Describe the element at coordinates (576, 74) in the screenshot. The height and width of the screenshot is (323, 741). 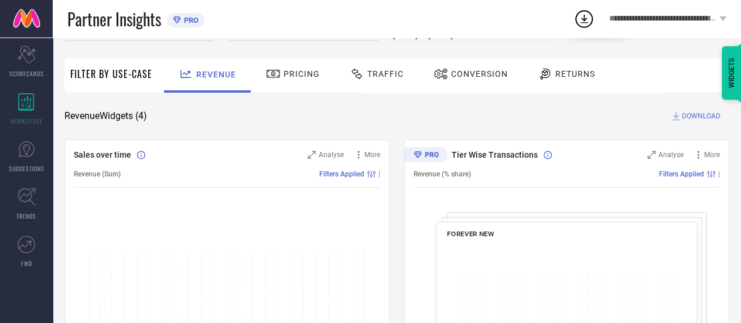
I see `span: Returns` at that location.